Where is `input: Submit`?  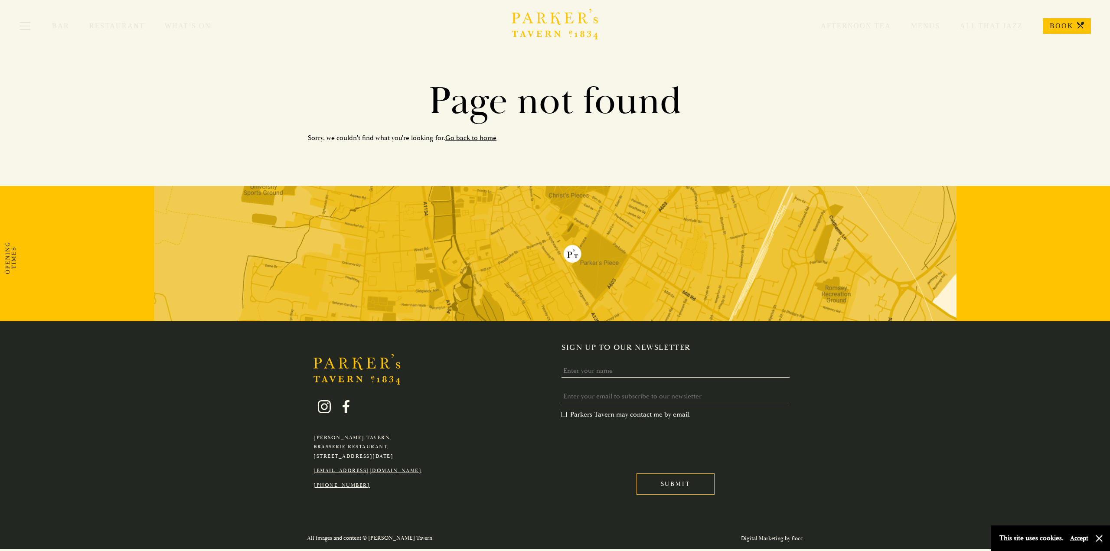 input: Submit is located at coordinates (676, 484).